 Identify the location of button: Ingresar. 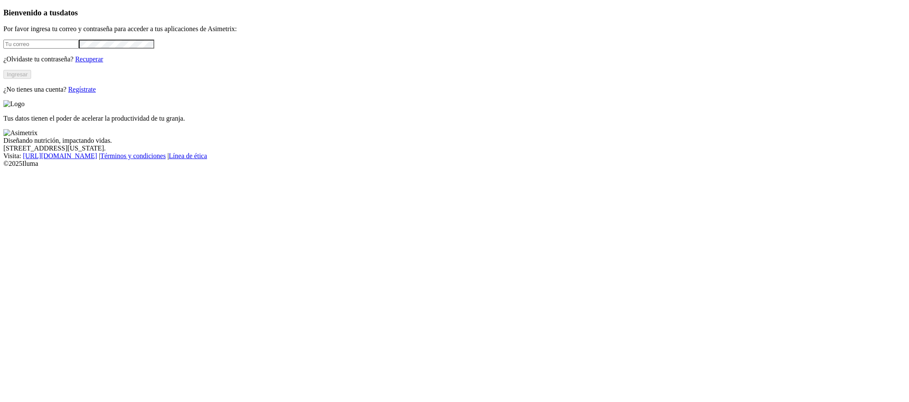
(17, 74).